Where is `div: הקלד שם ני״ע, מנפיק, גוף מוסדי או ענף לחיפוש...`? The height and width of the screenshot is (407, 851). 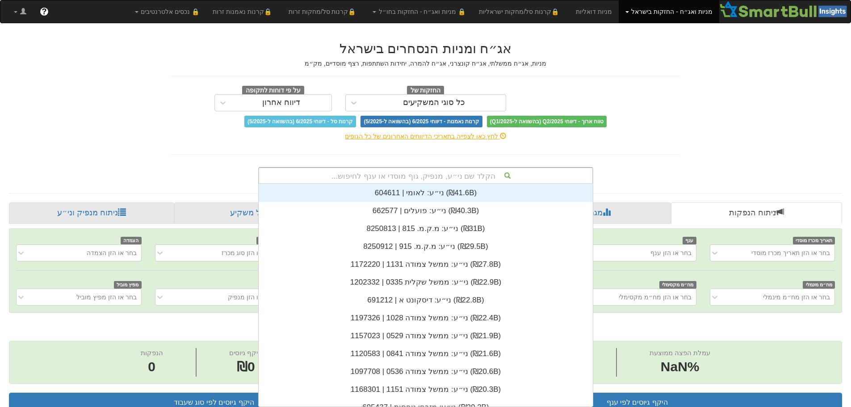
div: הקלד שם ני״ע, מנפיק, גוף מוסדי או ענף לחיפוש... is located at coordinates (426, 176).